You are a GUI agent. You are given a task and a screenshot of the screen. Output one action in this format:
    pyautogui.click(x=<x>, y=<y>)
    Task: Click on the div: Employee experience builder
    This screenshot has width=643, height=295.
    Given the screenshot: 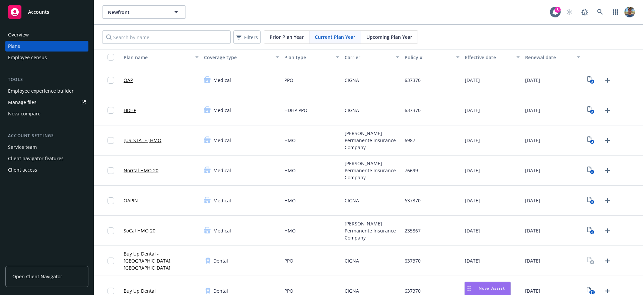 What is the action you would take?
    pyautogui.click(x=41, y=91)
    